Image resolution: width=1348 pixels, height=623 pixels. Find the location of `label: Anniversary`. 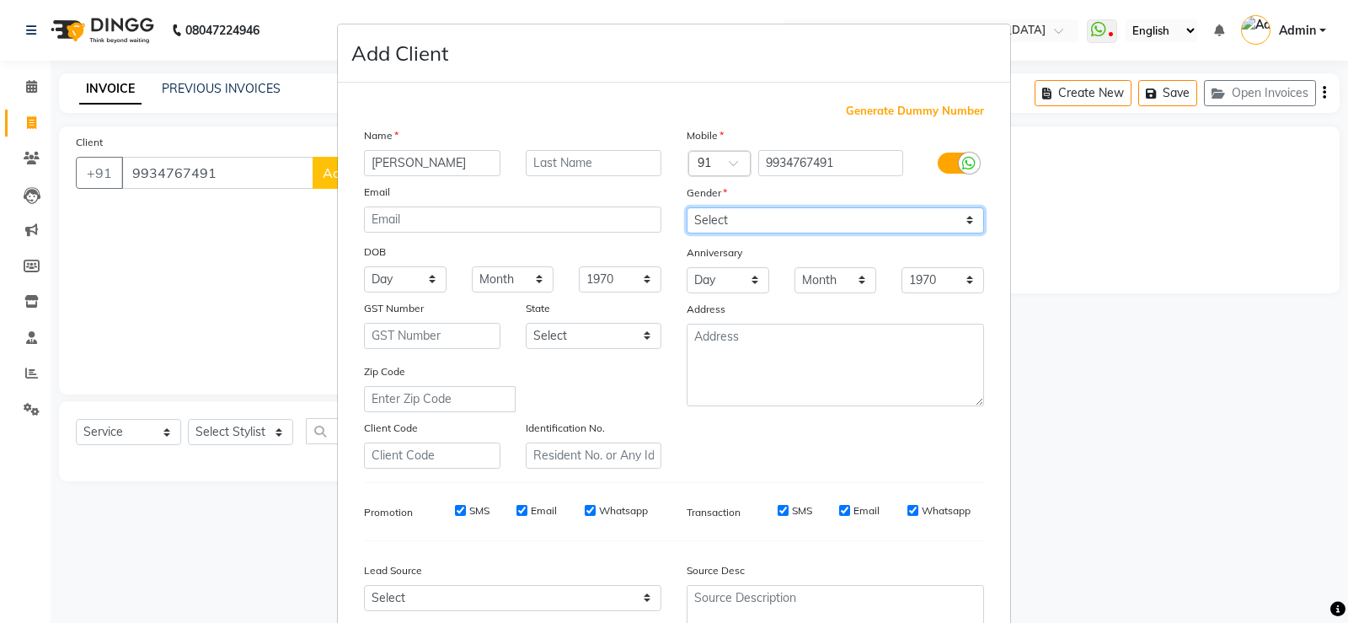

label: Anniversary is located at coordinates (714, 253).